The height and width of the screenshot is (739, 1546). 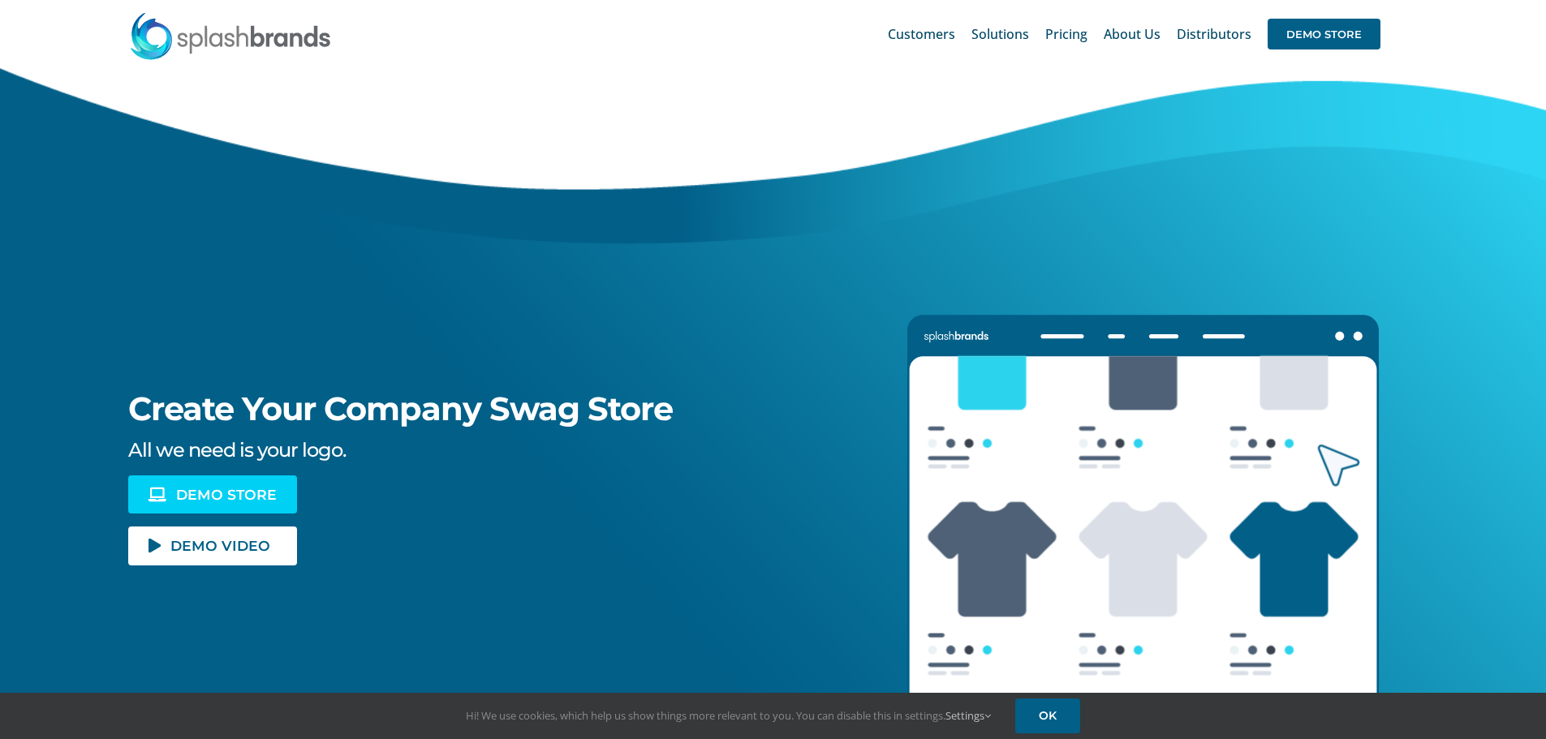 I want to click on span: Distributors, so click(x=1214, y=34).